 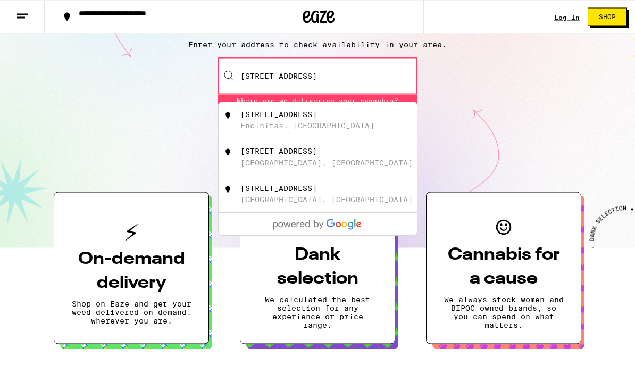 What do you see at coordinates (131, 268) in the screenshot?
I see `button: On-demand deliveryShop on Eaze and get your weed delivered on demand, wherever you are.` at bounding box center [131, 268].